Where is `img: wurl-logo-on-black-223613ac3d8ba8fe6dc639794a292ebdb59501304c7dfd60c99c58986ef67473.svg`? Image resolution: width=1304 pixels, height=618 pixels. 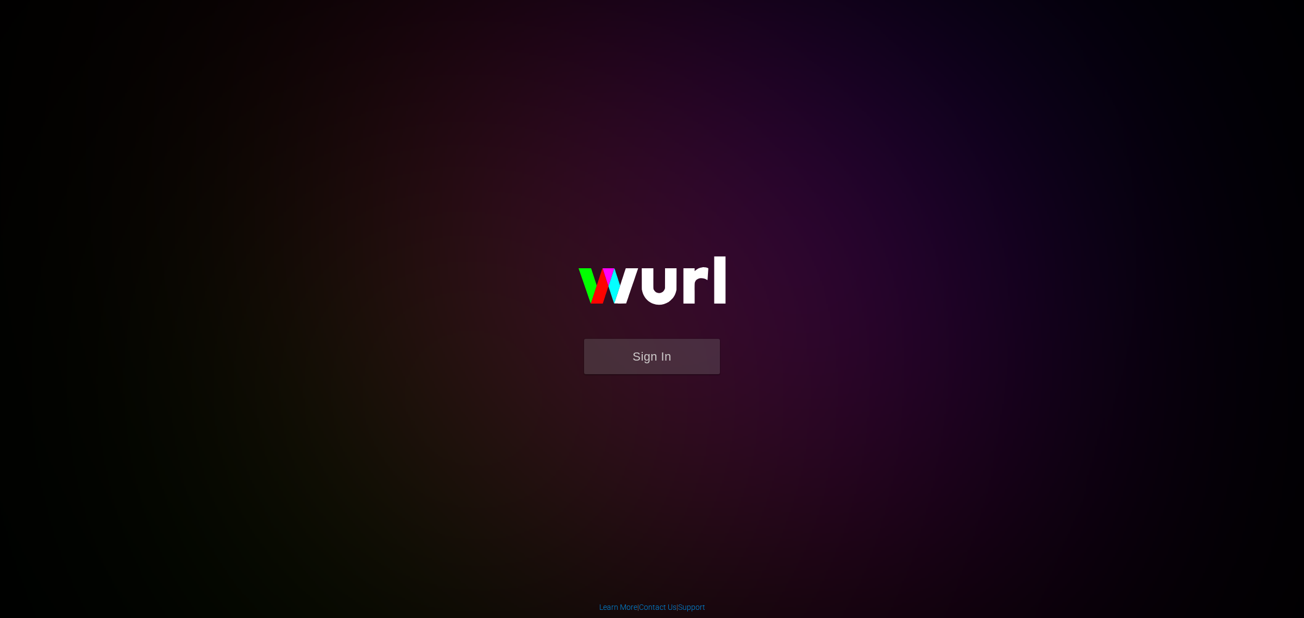
img: wurl-logo-on-black-223613ac3d8ba8fe6dc639794a292ebdb59501304c7dfd60c99c58986ef67473.svg is located at coordinates (652, 286).